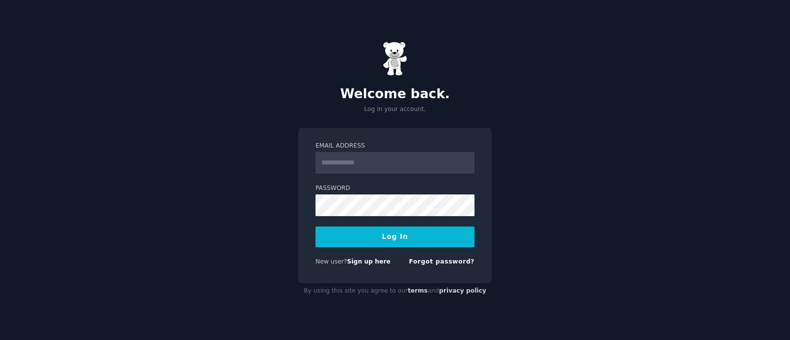  Describe the element at coordinates (395, 146) in the screenshot. I see `label: Email Address` at that location.